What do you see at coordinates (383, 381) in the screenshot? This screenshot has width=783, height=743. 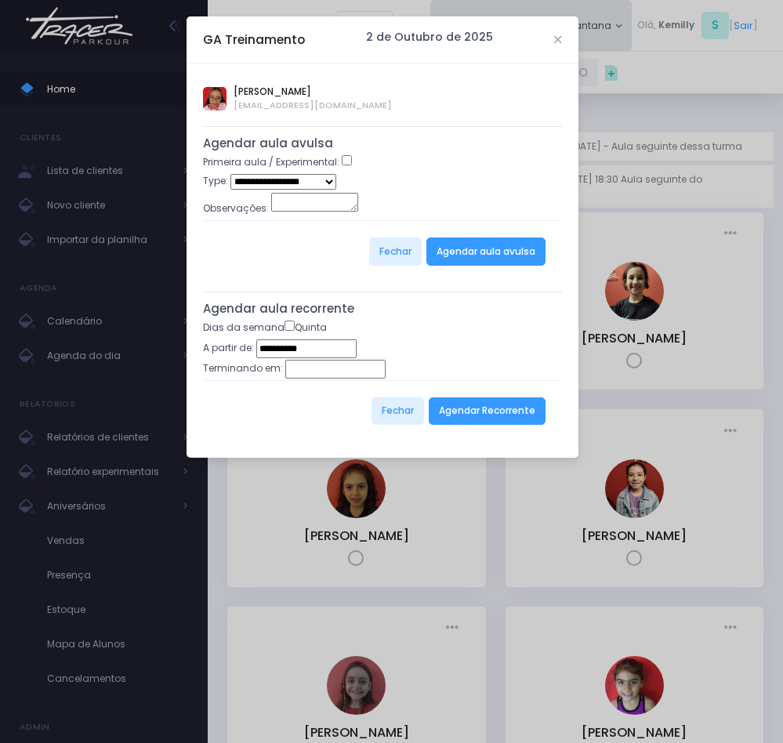 I see `form: Dias da semana` at bounding box center [383, 381].